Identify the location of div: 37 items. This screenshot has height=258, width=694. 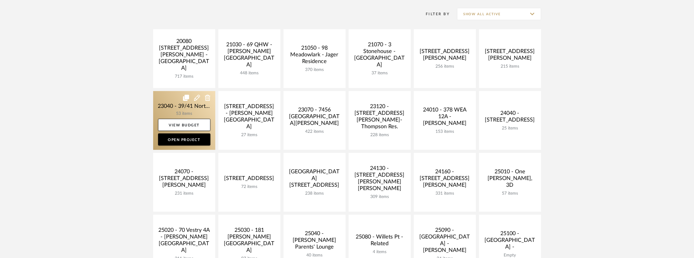
(380, 73).